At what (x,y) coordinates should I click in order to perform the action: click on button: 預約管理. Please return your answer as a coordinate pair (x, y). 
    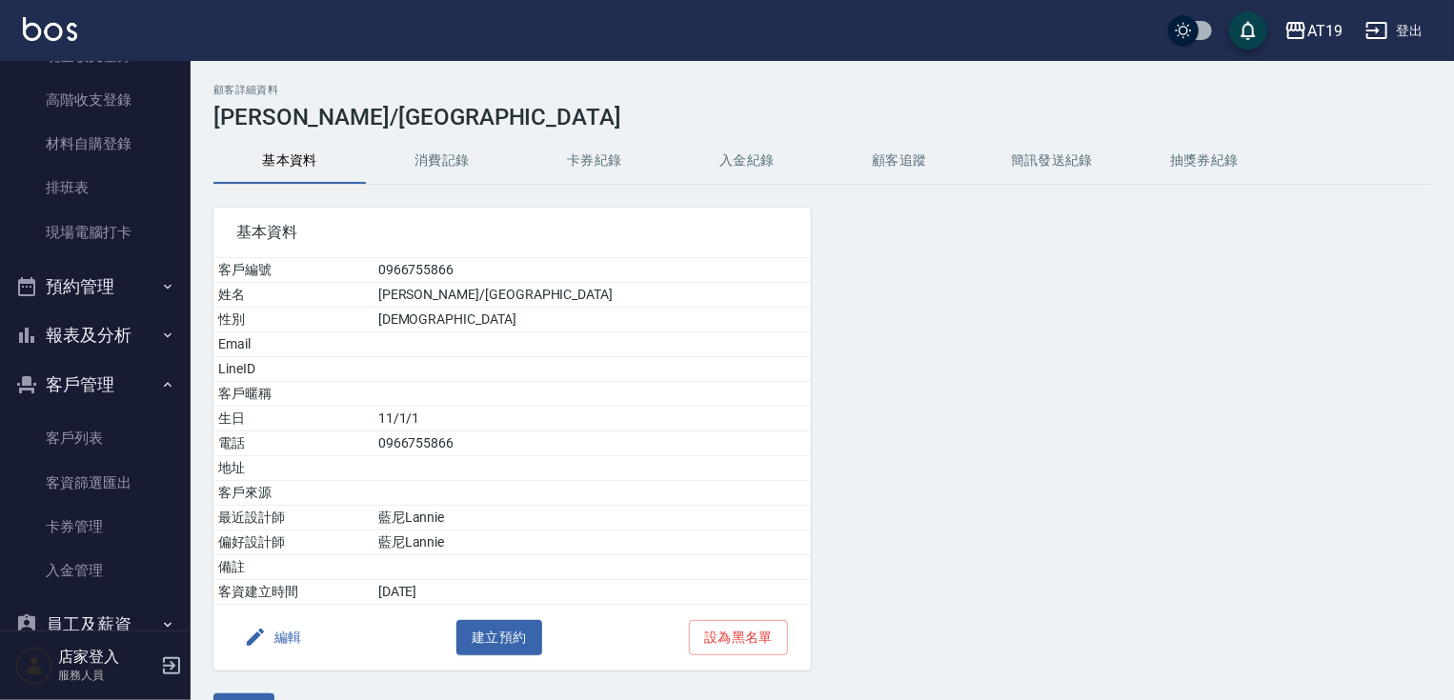
    Looking at the image, I should click on (95, 287).